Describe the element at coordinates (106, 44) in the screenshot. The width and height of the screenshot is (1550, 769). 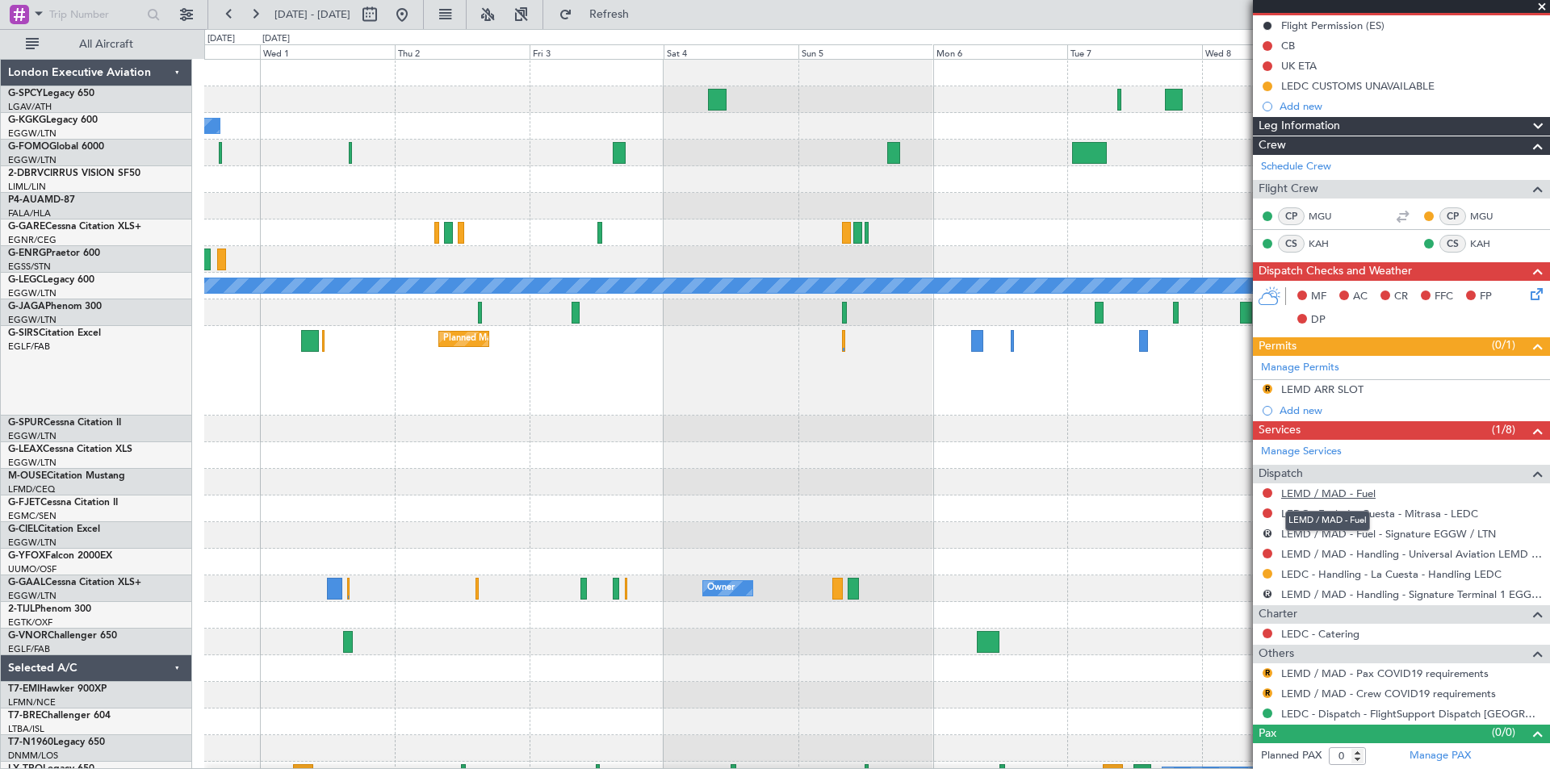
I see `span: All Aircraft` at that location.